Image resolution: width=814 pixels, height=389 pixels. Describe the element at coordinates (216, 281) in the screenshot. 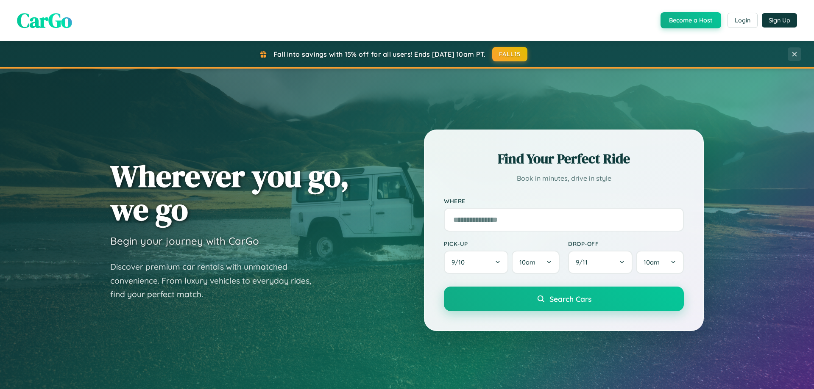

I see `p: Discover premium car rentals with unmatched convenience. From luxury vehicles to everyday rides, ...` at that location.